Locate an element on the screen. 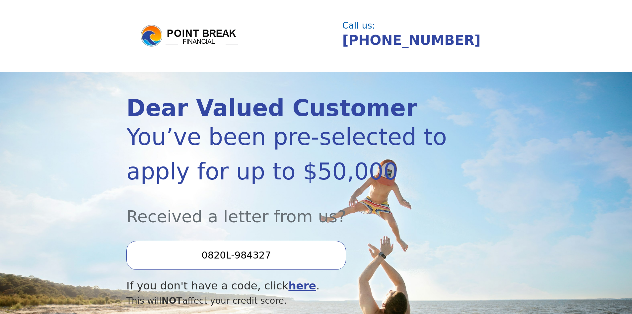  b: here is located at coordinates (302, 285).